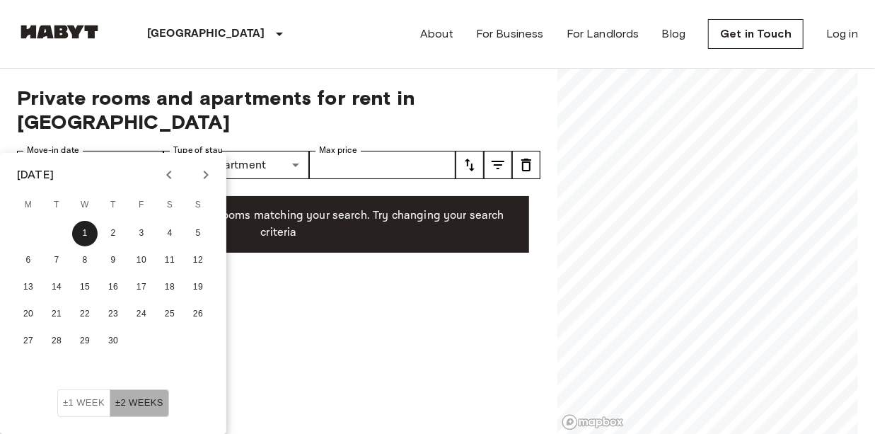 This screenshot has height=434, width=875. What do you see at coordinates (28, 314) in the screenshot?
I see `button: 20` at bounding box center [28, 314].